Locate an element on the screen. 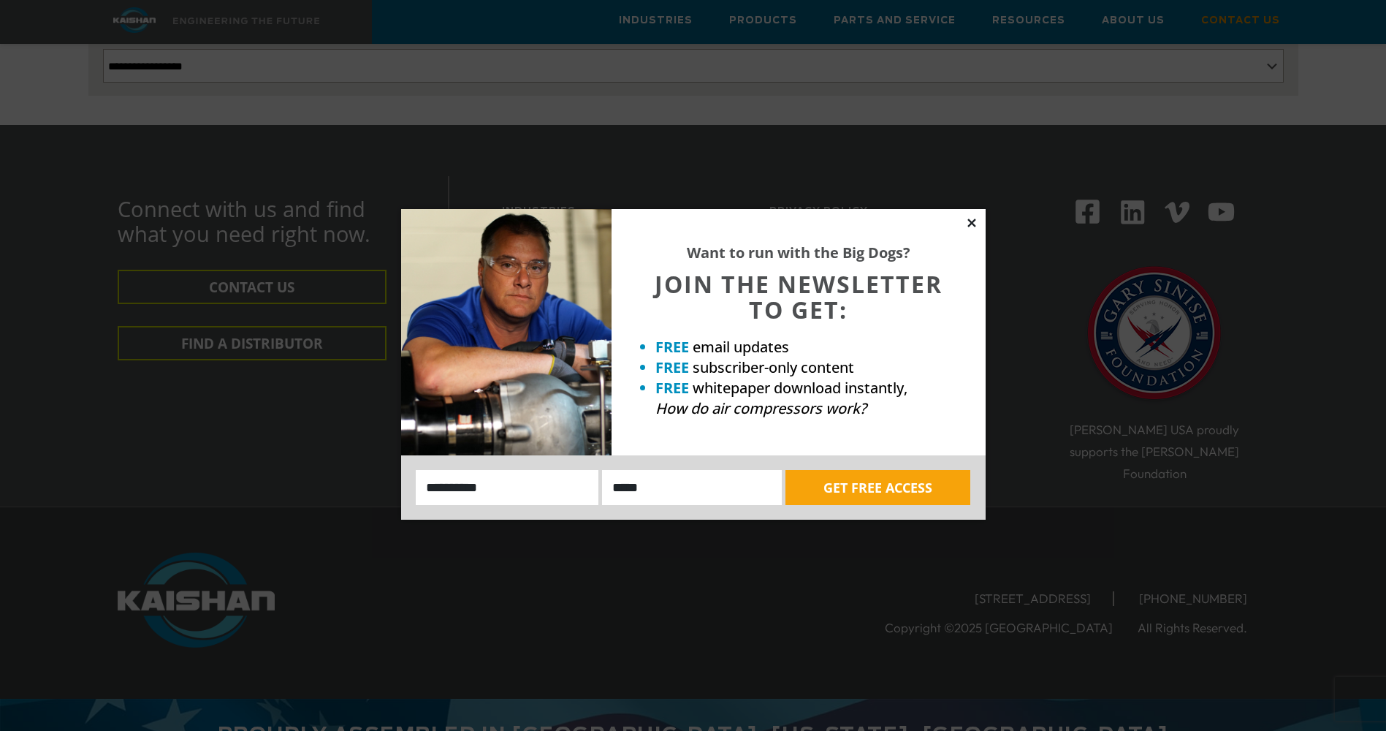 This screenshot has height=731, width=1386. span: JOIN THE NEWSLETTER TO GET: is located at coordinates (799, 297).